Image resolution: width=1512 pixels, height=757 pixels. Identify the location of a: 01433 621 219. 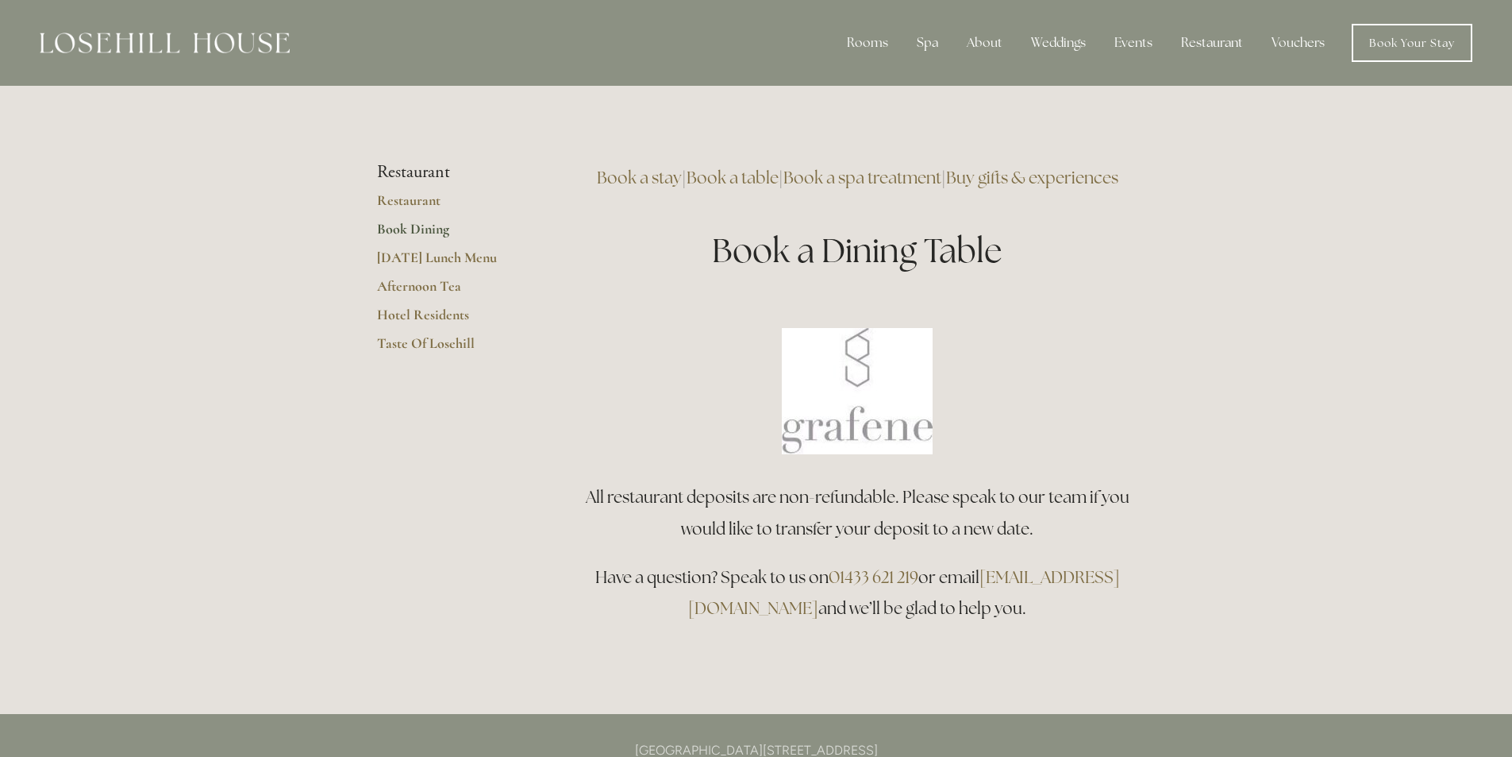
(873, 576).